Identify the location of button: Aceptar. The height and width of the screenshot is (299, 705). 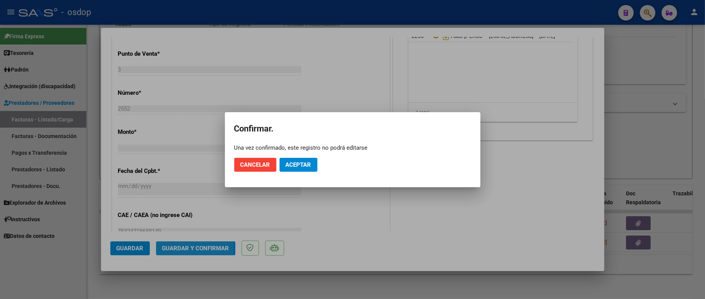
(298, 165).